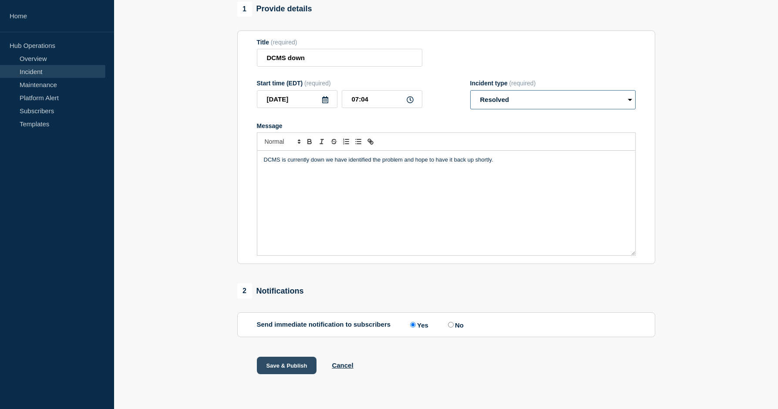  I want to click on p: Send immediate notification to subscribers, so click(324, 325).